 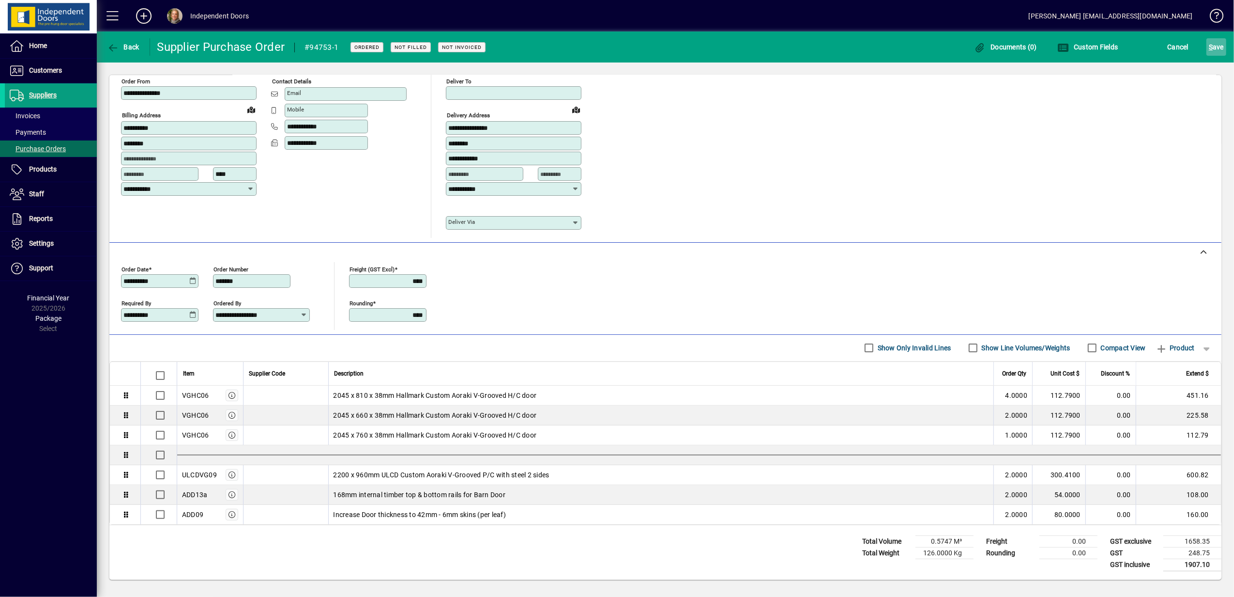 What do you see at coordinates (123, 47) in the screenshot?
I see `button: Back` at bounding box center [123, 47].